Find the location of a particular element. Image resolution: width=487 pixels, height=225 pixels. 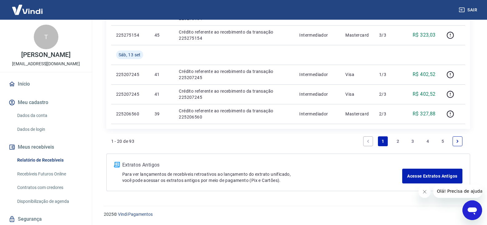

a: Next page is located at coordinates (457, 141).